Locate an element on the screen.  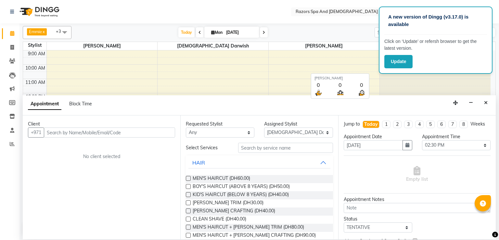
img: serve.png is located at coordinates (318, 92).